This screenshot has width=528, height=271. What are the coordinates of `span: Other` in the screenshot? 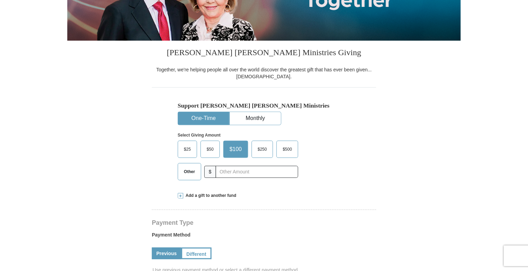 It's located at (189, 172).